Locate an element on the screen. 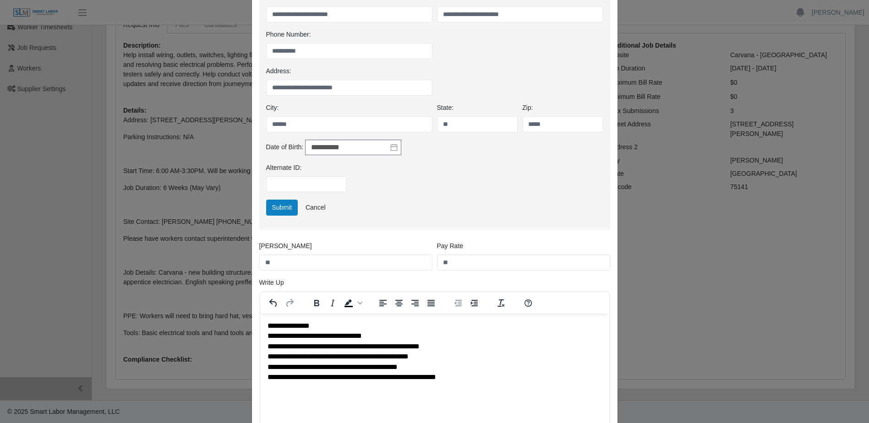 This screenshot has height=423, width=869. button: Align center is located at coordinates (399, 303).